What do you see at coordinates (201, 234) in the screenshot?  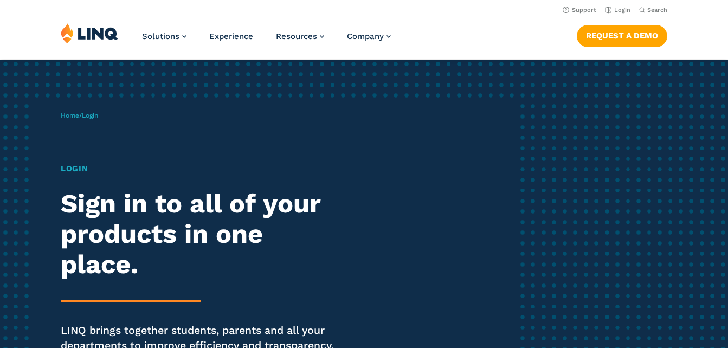 I see `h2: Sign in to all of your products in one place.` at bounding box center [201, 234].